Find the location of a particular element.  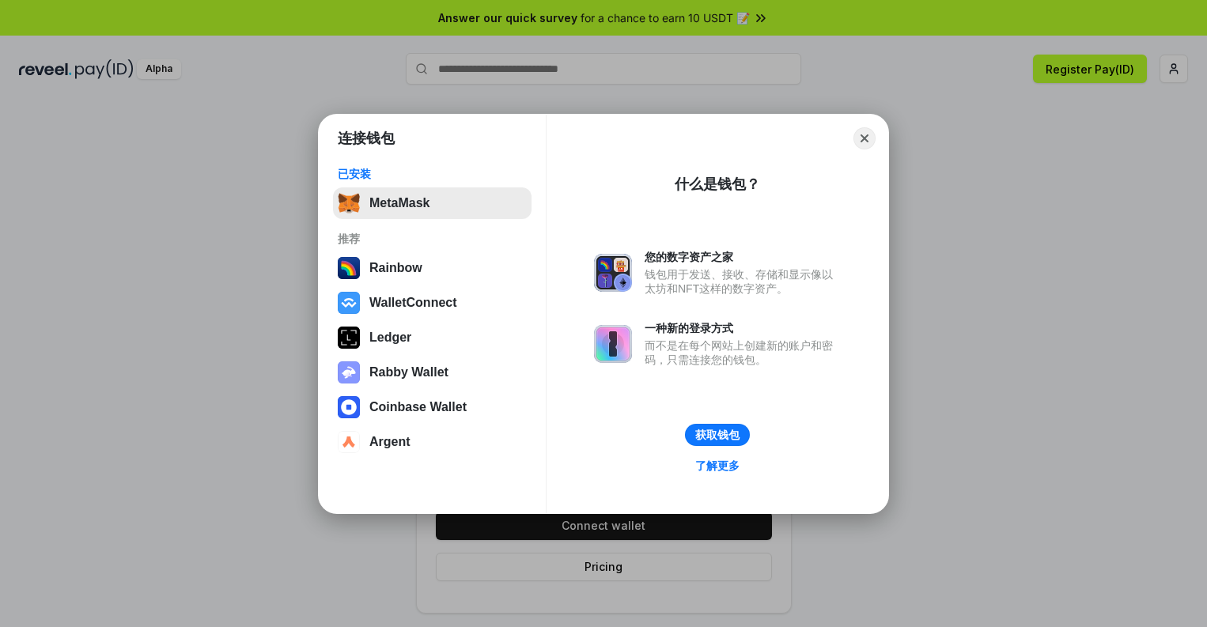

div: WalletConnect is located at coordinates (413, 303).